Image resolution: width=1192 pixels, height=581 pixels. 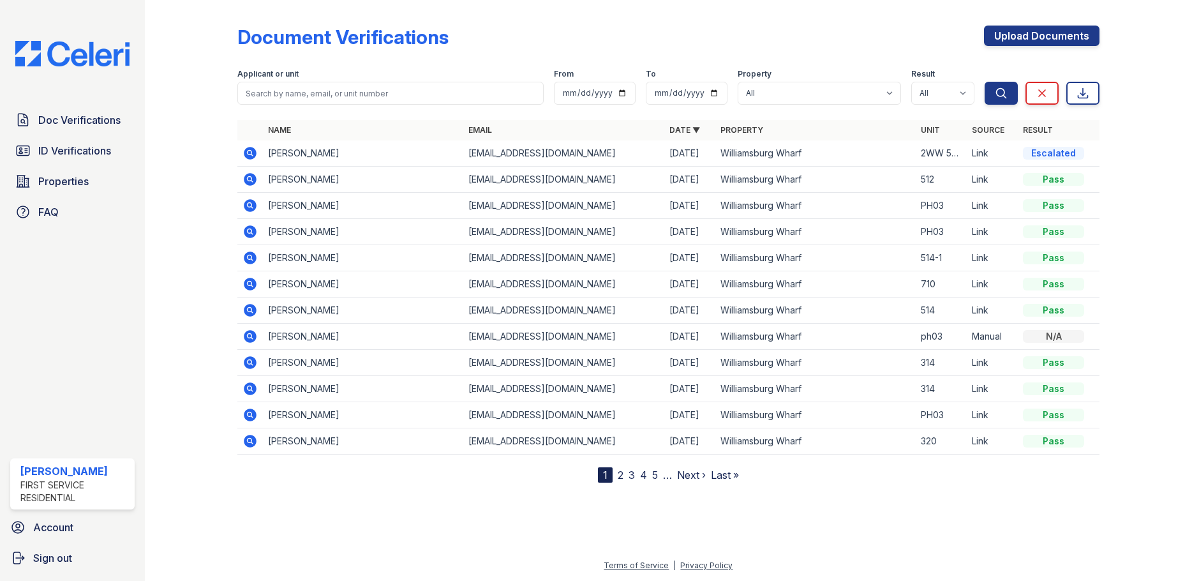 What do you see at coordinates (391, 93) in the screenshot?
I see `input: Search by name, email, or unit number` at bounding box center [391, 93].